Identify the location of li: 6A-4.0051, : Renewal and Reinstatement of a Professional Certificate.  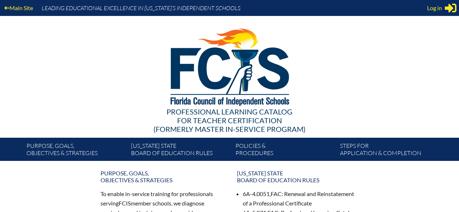
(301, 199).